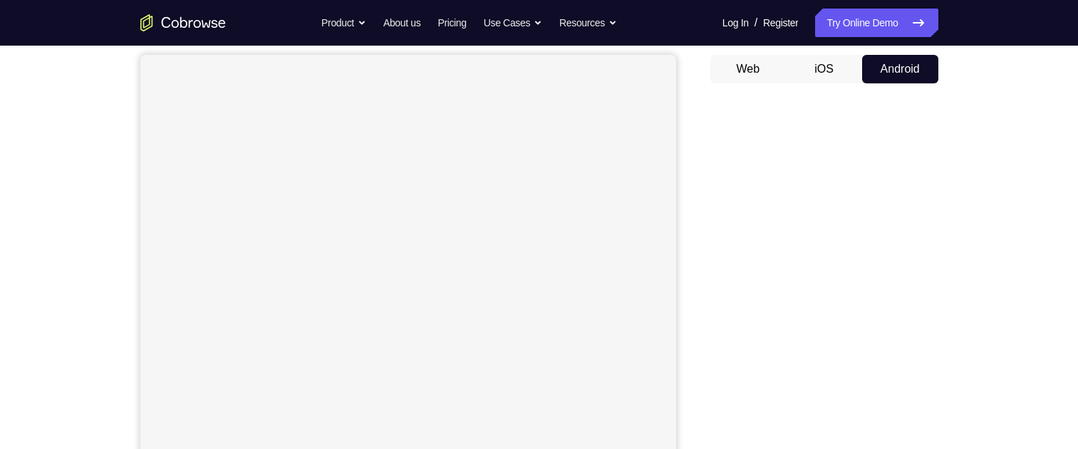 The image size is (1078, 449). Describe the element at coordinates (900, 69) in the screenshot. I see `button: Android` at that location.